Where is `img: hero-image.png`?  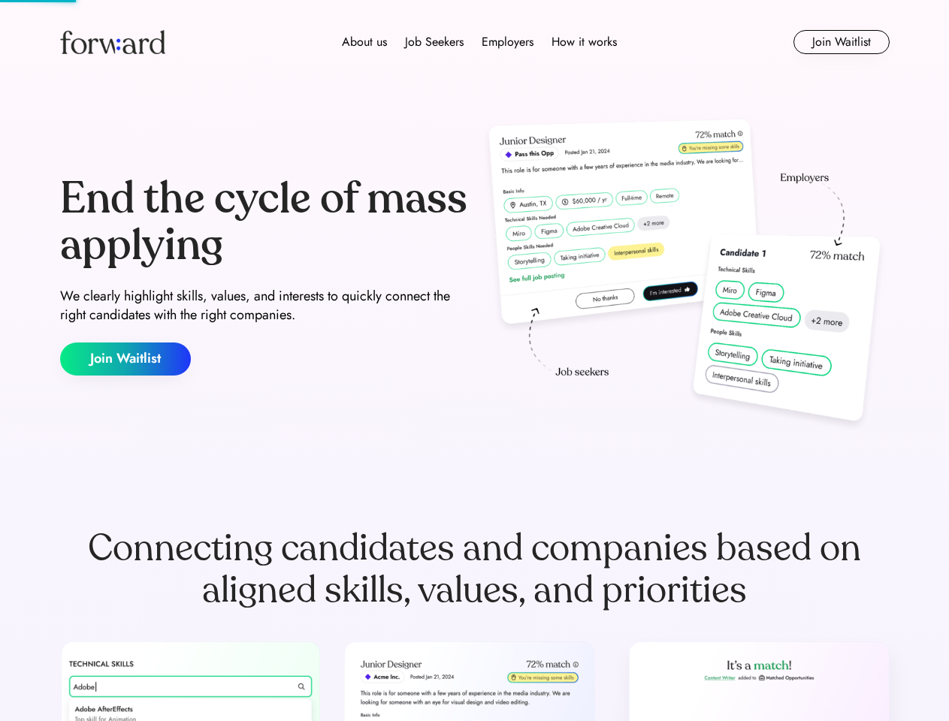
img: hero-image.png is located at coordinates (685, 276).